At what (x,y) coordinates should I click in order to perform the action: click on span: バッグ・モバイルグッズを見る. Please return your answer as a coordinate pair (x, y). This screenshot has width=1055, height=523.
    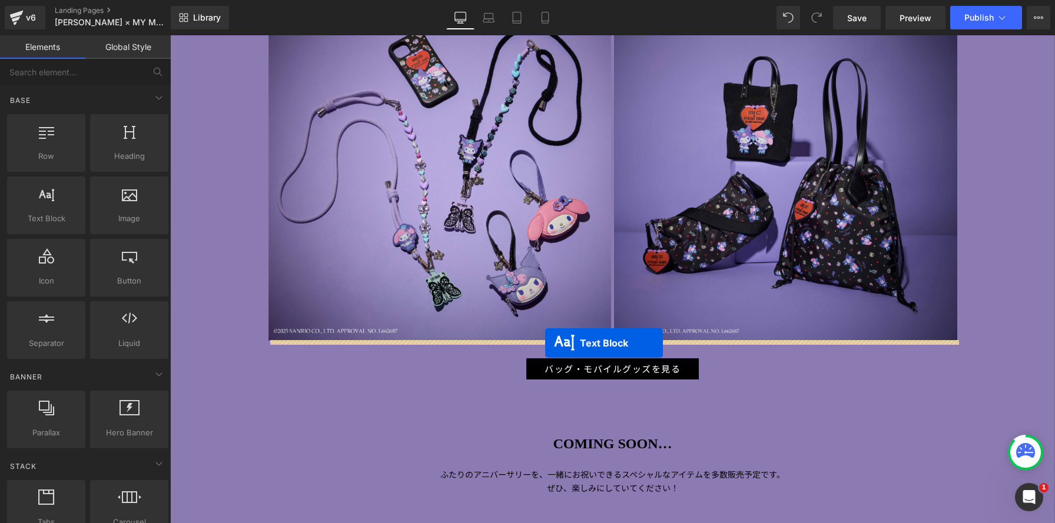
    Looking at the image, I should click on (442, 334).